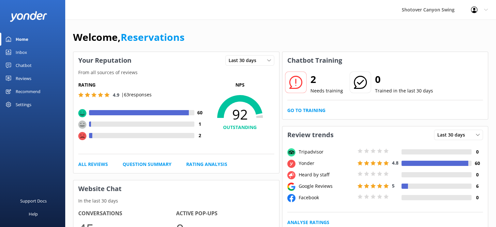 This screenshot has width=496, height=227. I want to click on h1: Welcome,, so click(129, 37).